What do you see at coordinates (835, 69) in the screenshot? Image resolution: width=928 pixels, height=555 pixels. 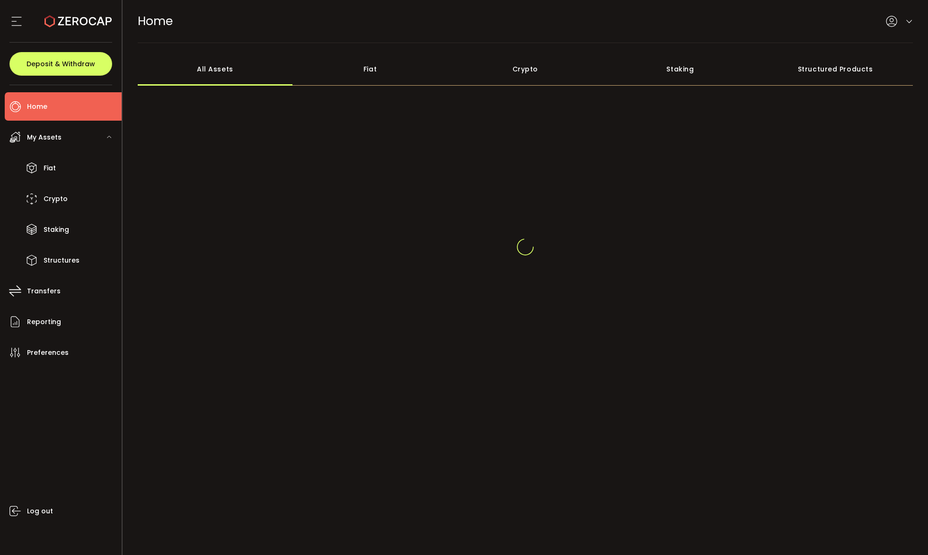 I see `div: Structured Products` at bounding box center [835, 69].